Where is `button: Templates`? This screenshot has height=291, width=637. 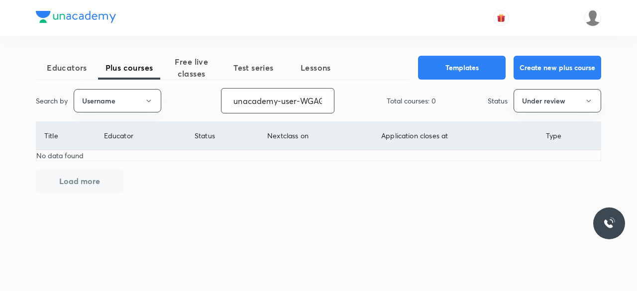
button: Templates is located at coordinates (462, 68).